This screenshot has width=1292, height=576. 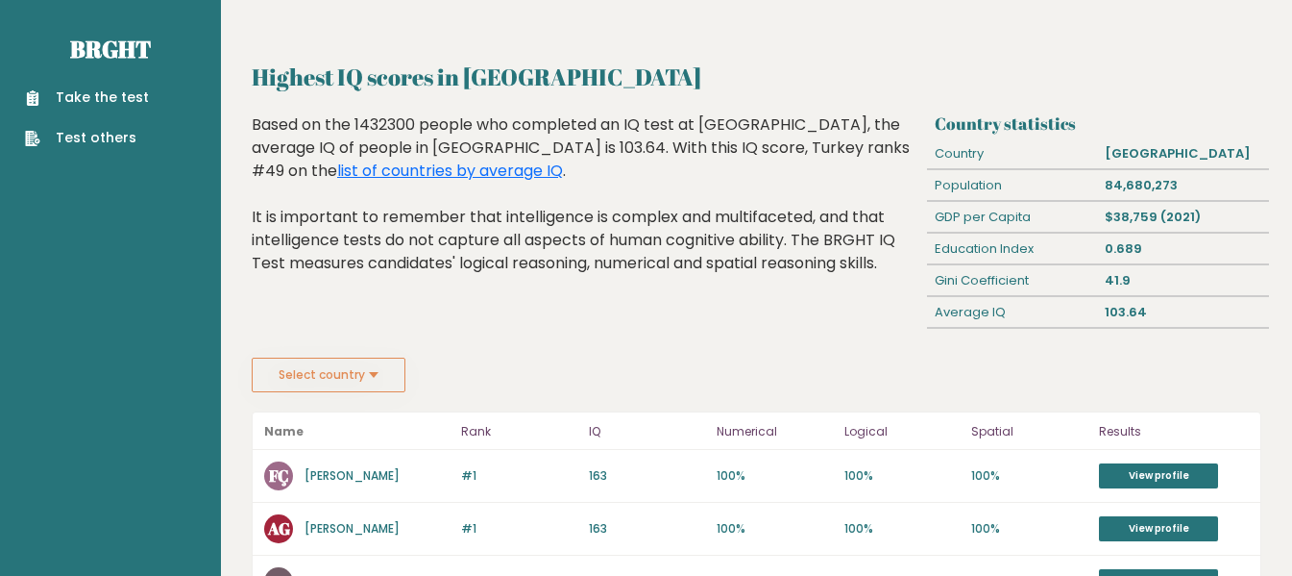 What do you see at coordinates (1013, 281) in the screenshot?
I see `div: Gini Coefficient` at bounding box center [1013, 281].